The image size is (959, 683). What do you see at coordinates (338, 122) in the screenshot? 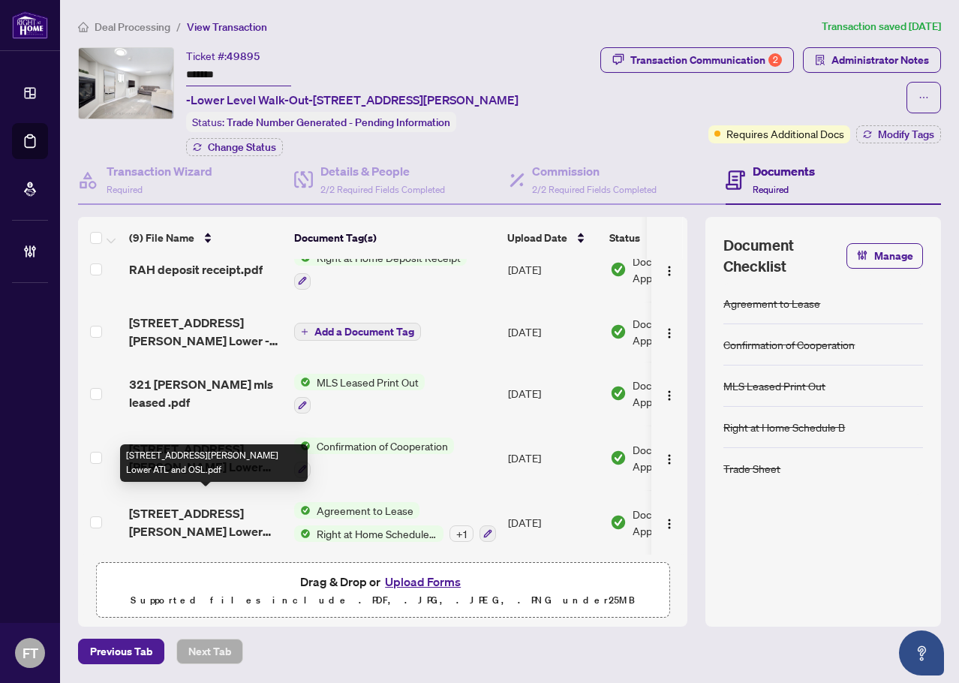
I see `span: Trade Number Generated - Pending Information` at bounding box center [338, 122].